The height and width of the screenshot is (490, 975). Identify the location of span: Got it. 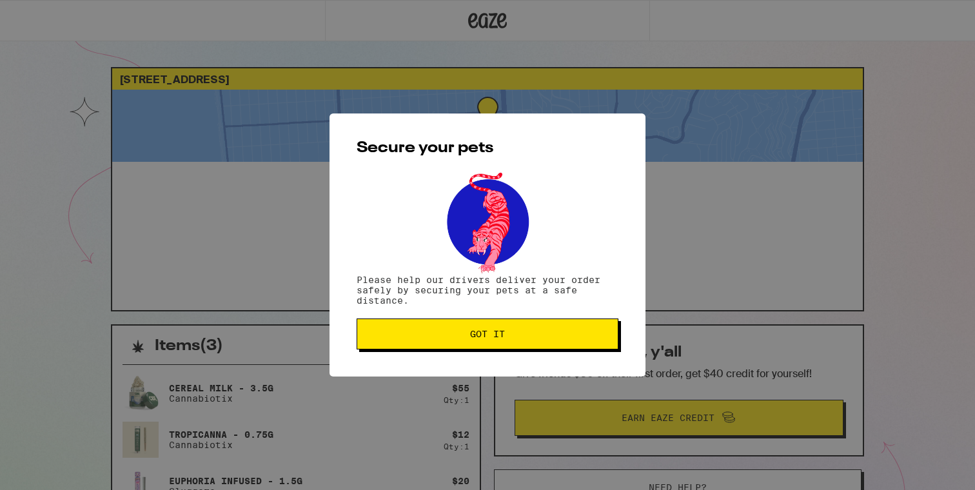
(487, 334).